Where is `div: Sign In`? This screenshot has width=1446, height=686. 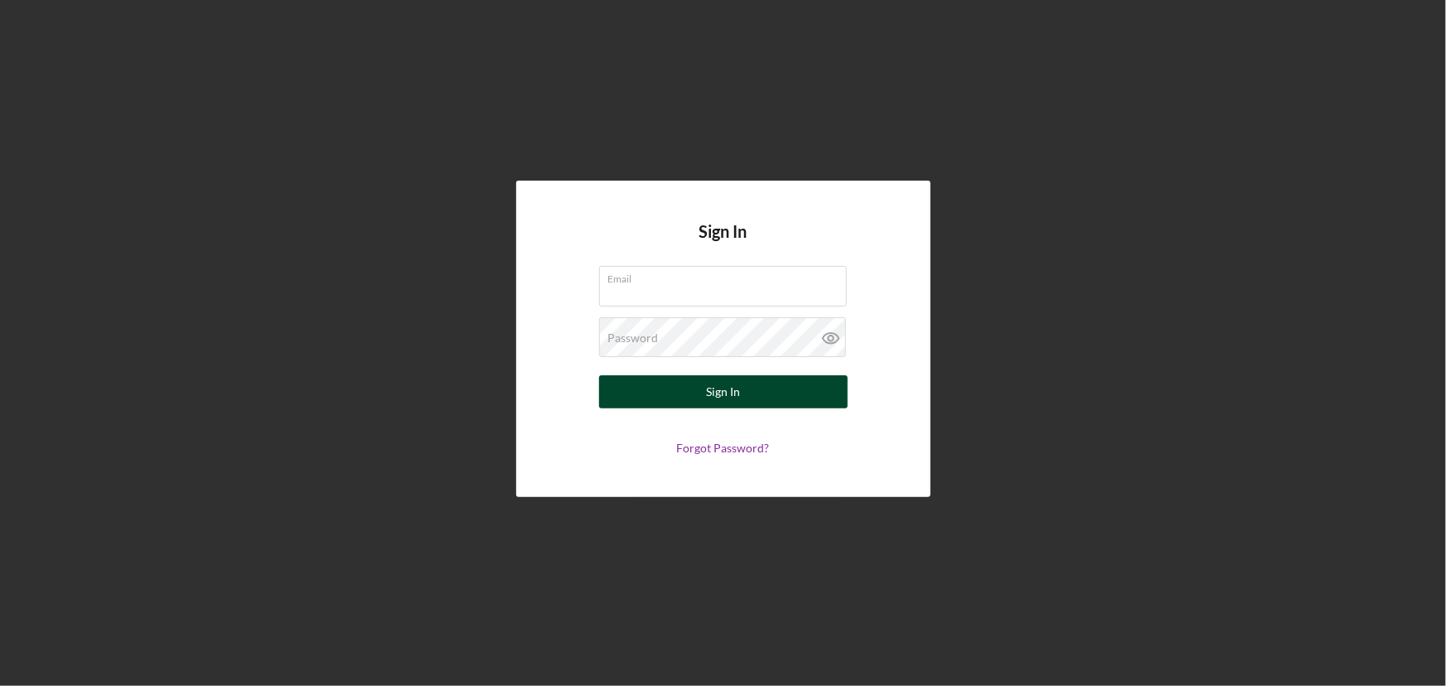 div: Sign In is located at coordinates (723, 392).